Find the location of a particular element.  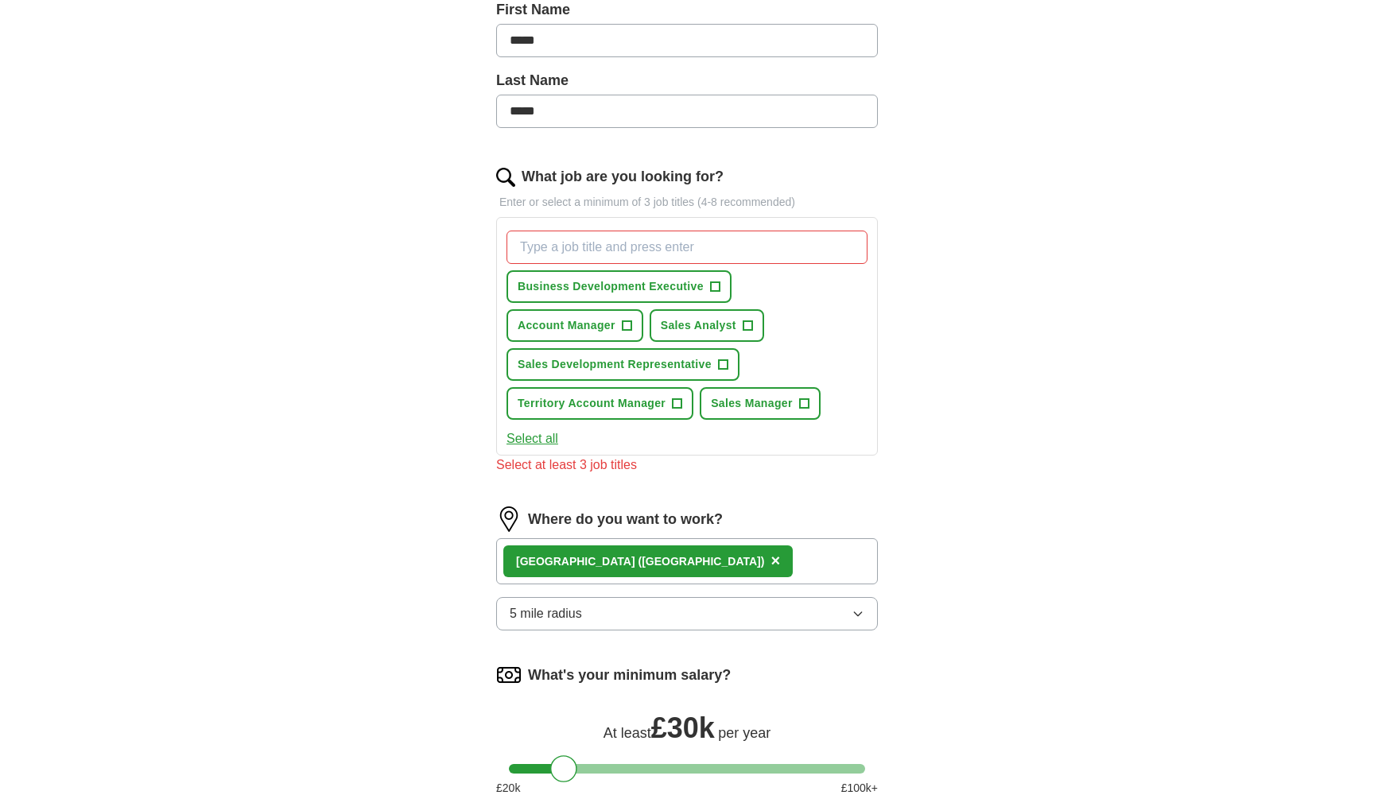

span: £ 30k is located at coordinates (683, 727).